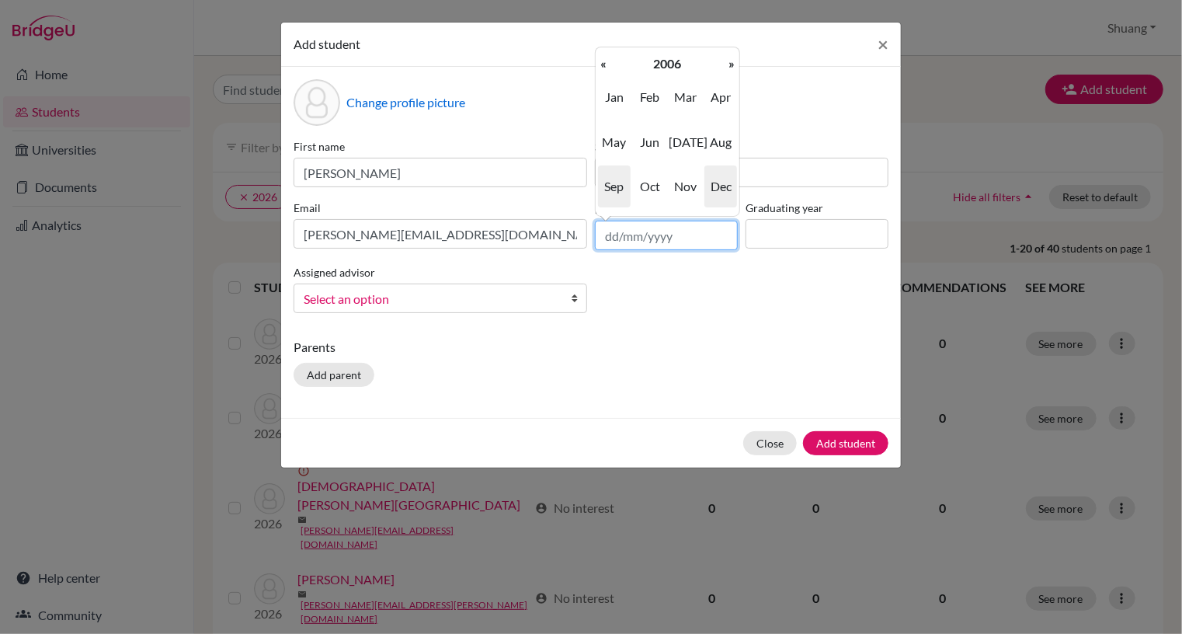 The height and width of the screenshot is (634, 1182). I want to click on div: Profile picture, so click(317, 103).